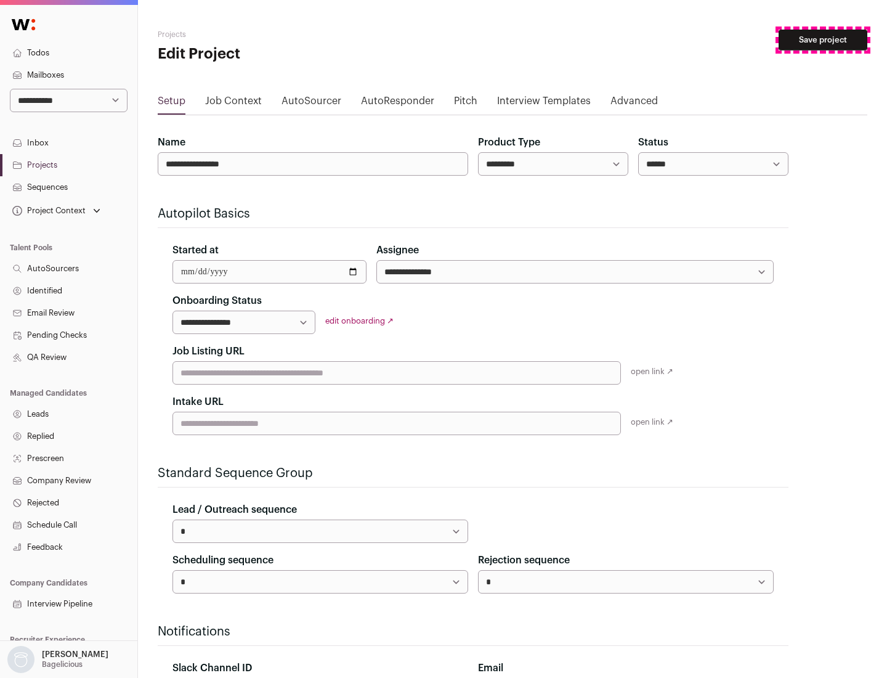 The width and height of the screenshot is (887, 678). I want to click on a: AutoResponder, so click(397, 103).